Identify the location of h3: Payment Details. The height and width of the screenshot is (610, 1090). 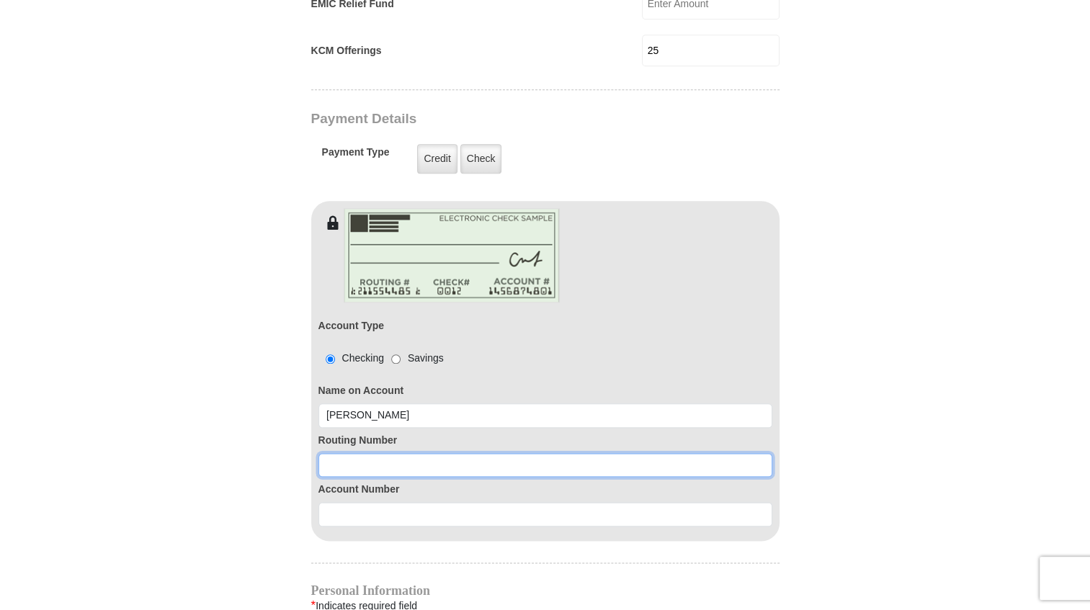
(495, 119).